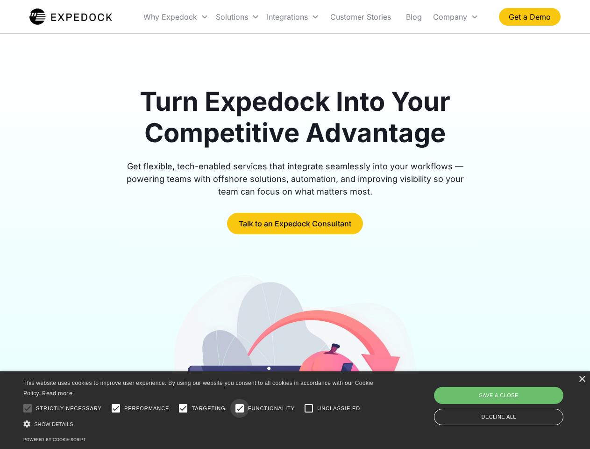  Describe the element at coordinates (198, 388) in the screenshot. I see `span: This website uses cookies to improve user experience. By using our website you consent to all coo...` at that location.